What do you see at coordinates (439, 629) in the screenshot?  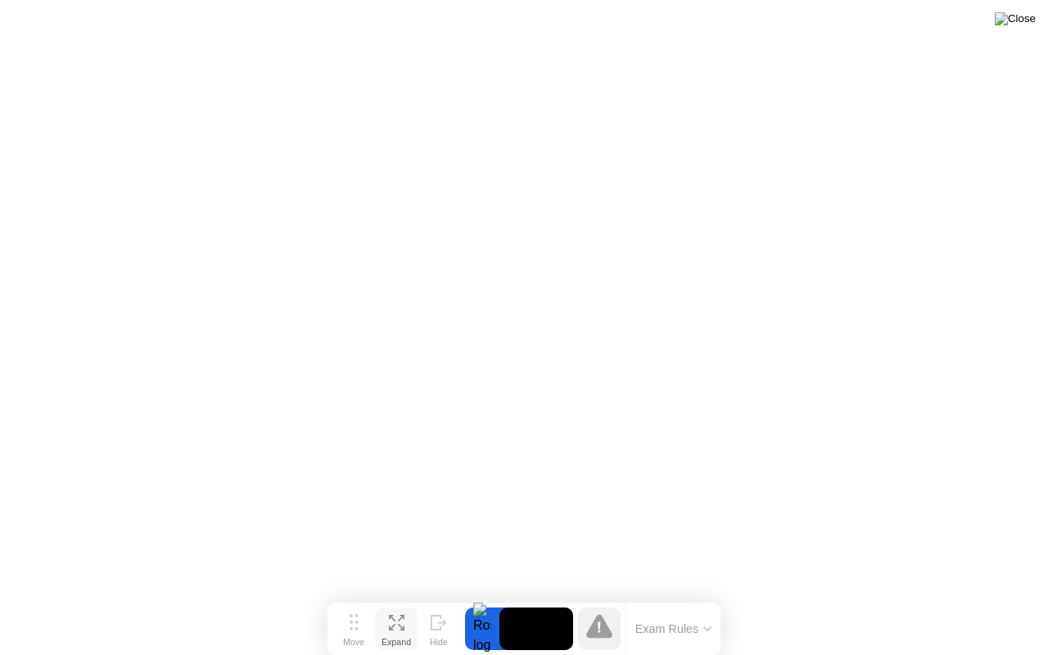 I see `button: Hide` at bounding box center [439, 629].